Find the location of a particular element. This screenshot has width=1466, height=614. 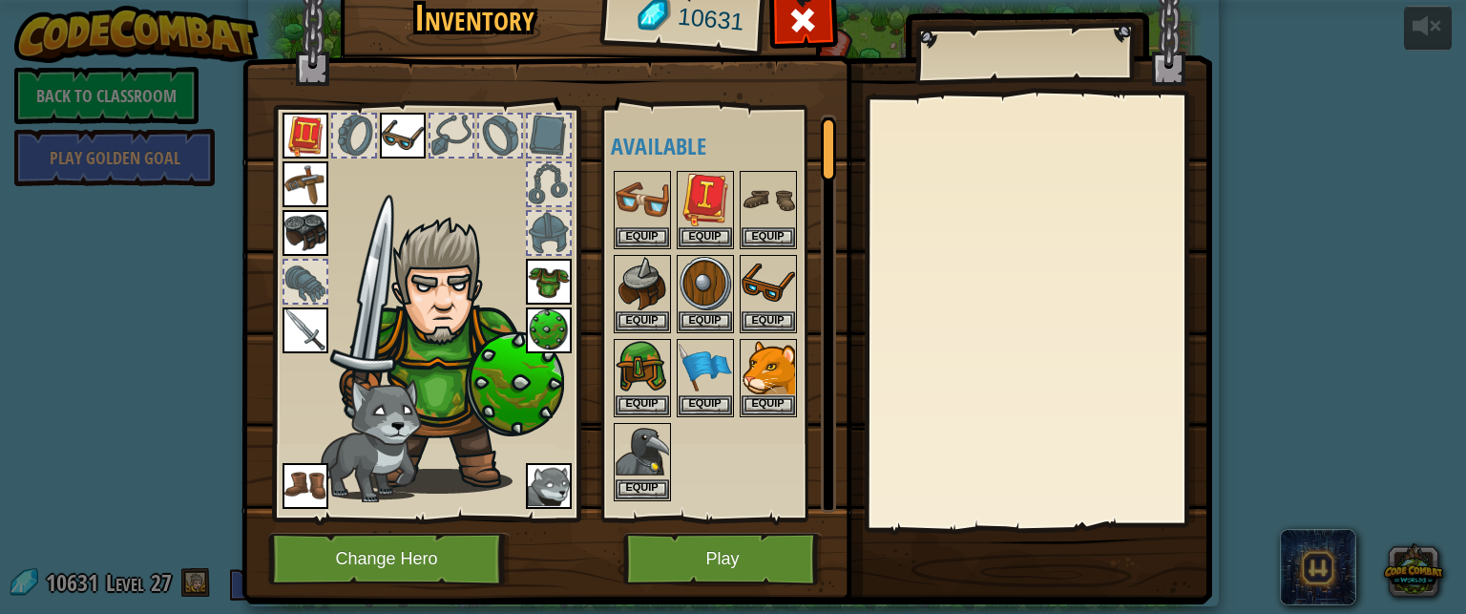

img: wolf-pup-paper-doll.png is located at coordinates (368, 440).